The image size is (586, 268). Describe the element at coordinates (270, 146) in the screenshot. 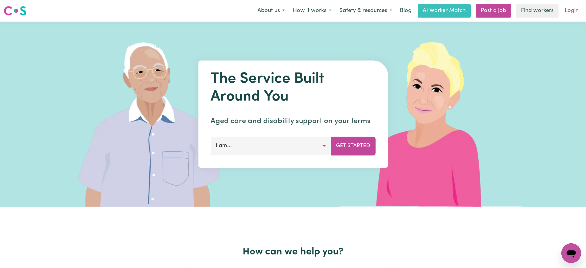

I see `button: I am...` at that location.